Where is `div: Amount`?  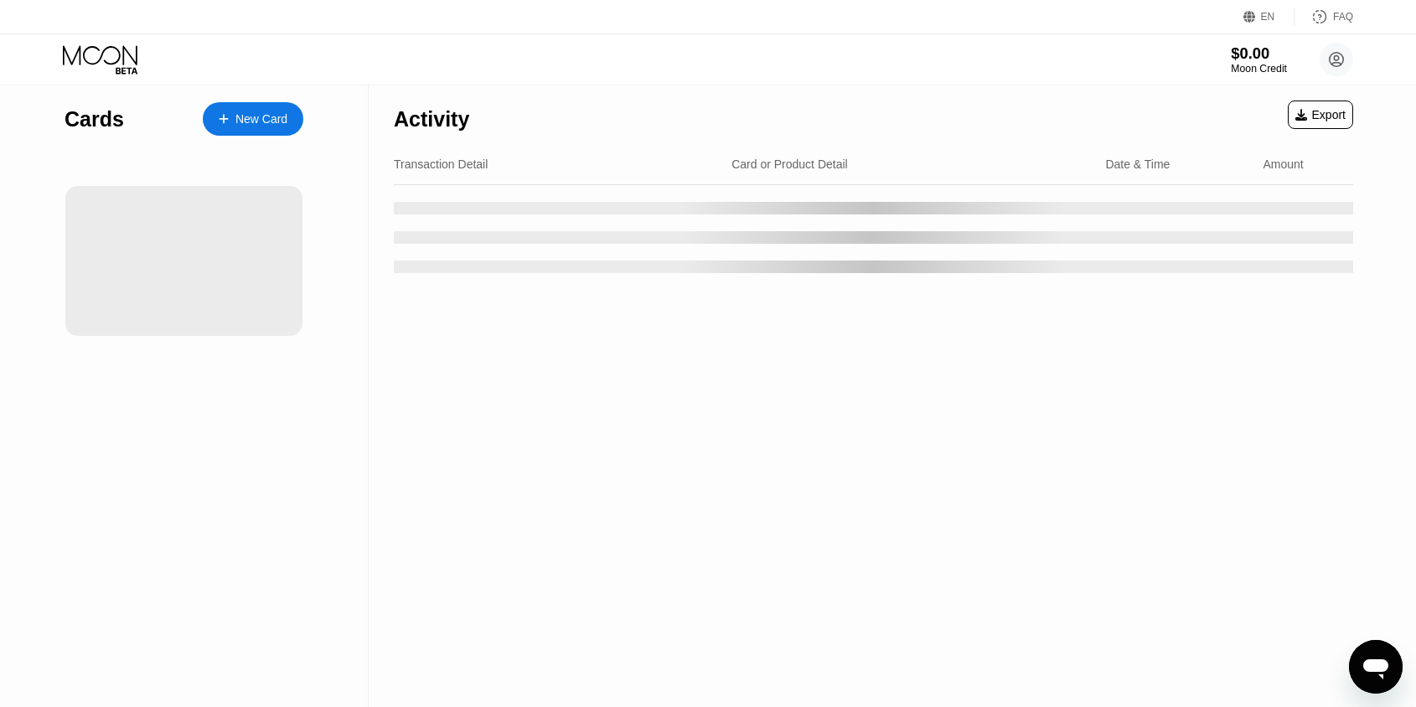 div: Amount is located at coordinates (1283, 164).